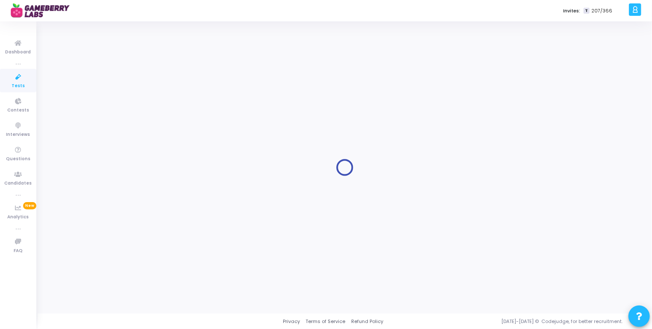 This screenshot has height=329, width=652. Describe the element at coordinates (18, 86) in the screenshot. I see `span: Tests` at that location.